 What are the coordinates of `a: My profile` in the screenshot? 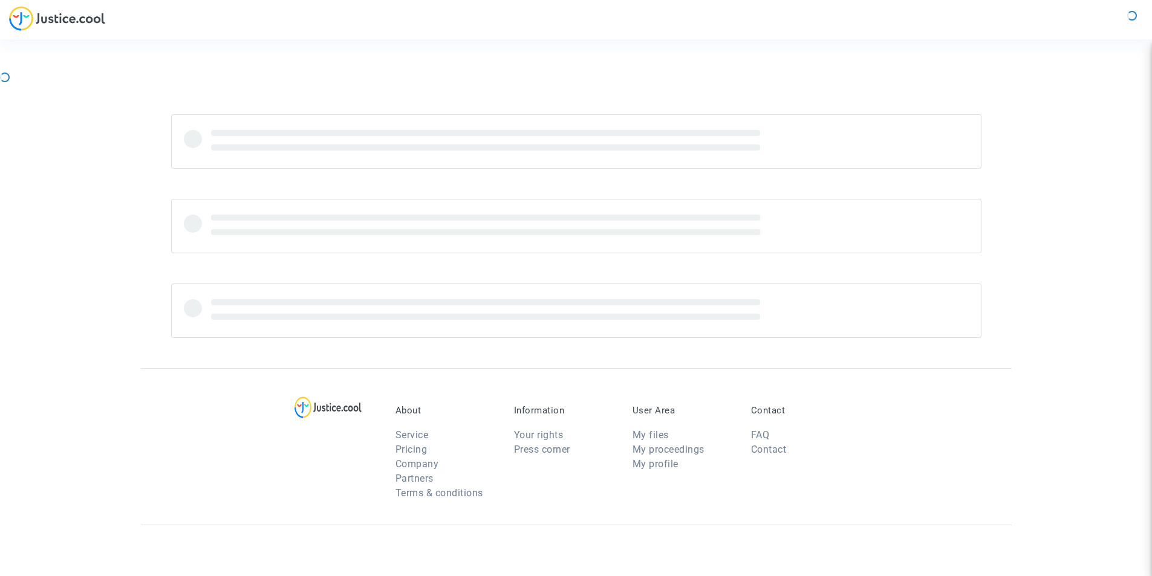 It's located at (655, 464).